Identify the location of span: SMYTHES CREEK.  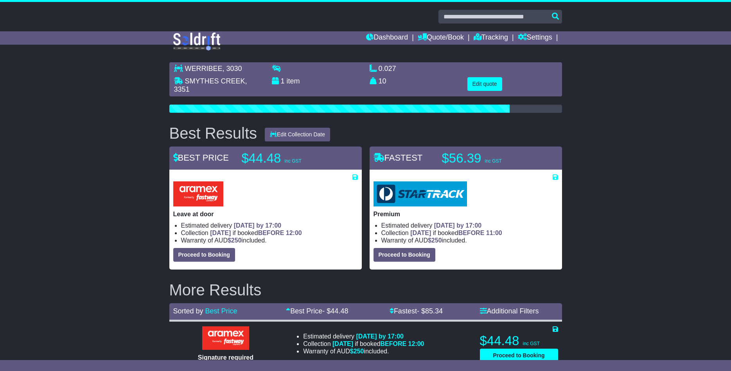
(215, 81).